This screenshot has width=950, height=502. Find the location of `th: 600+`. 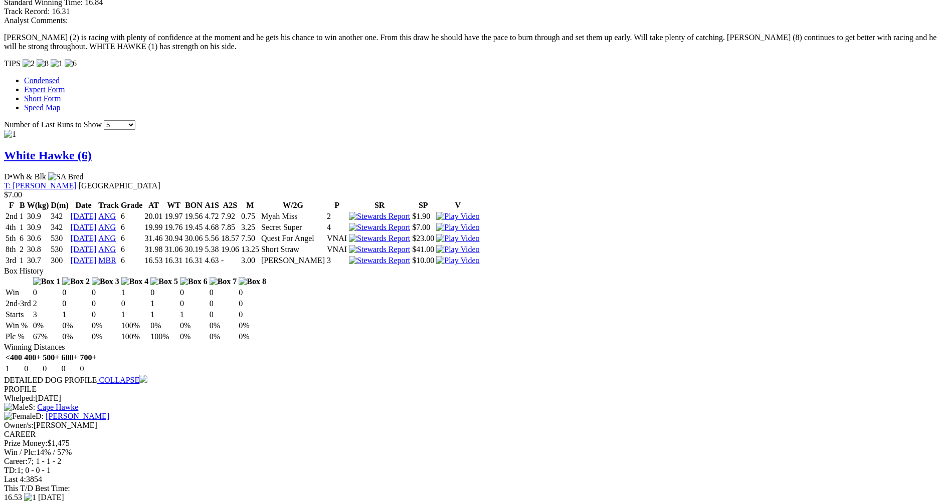

th: 600+ is located at coordinates (69, 358).